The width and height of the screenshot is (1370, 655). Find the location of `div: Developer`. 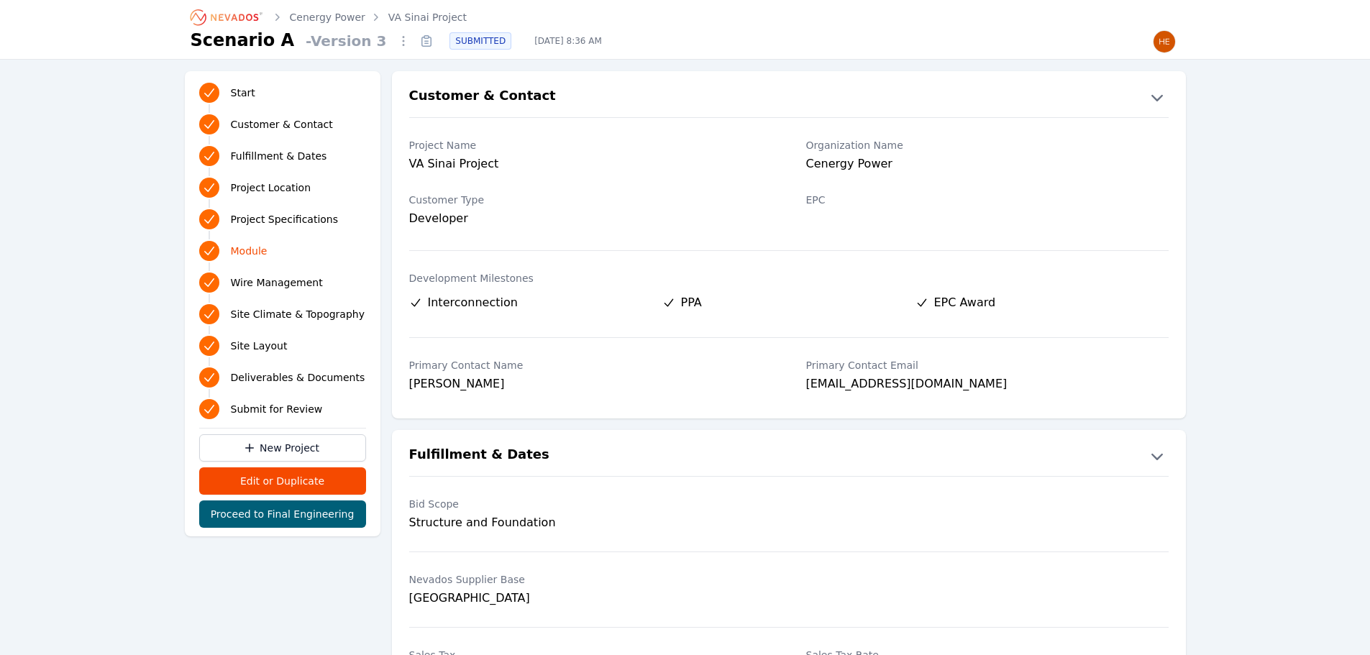

div: Developer is located at coordinates (590, 219).